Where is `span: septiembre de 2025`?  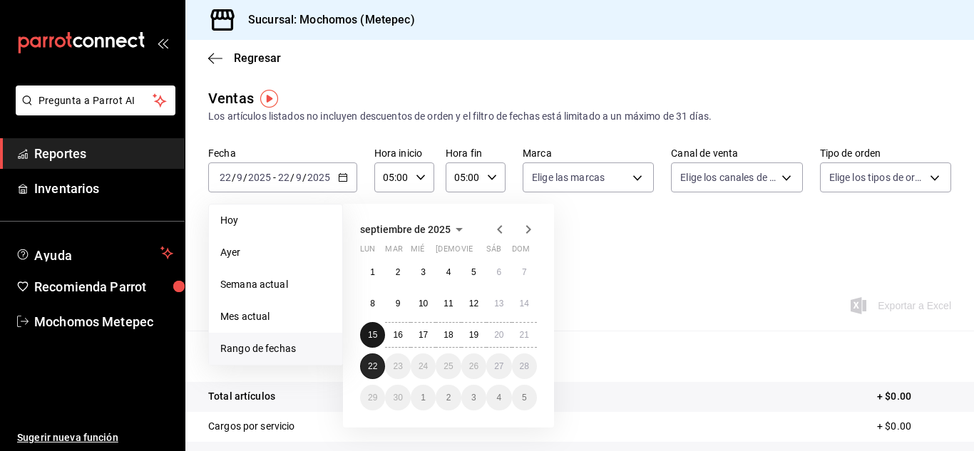 span: septiembre de 2025 is located at coordinates (405, 230).